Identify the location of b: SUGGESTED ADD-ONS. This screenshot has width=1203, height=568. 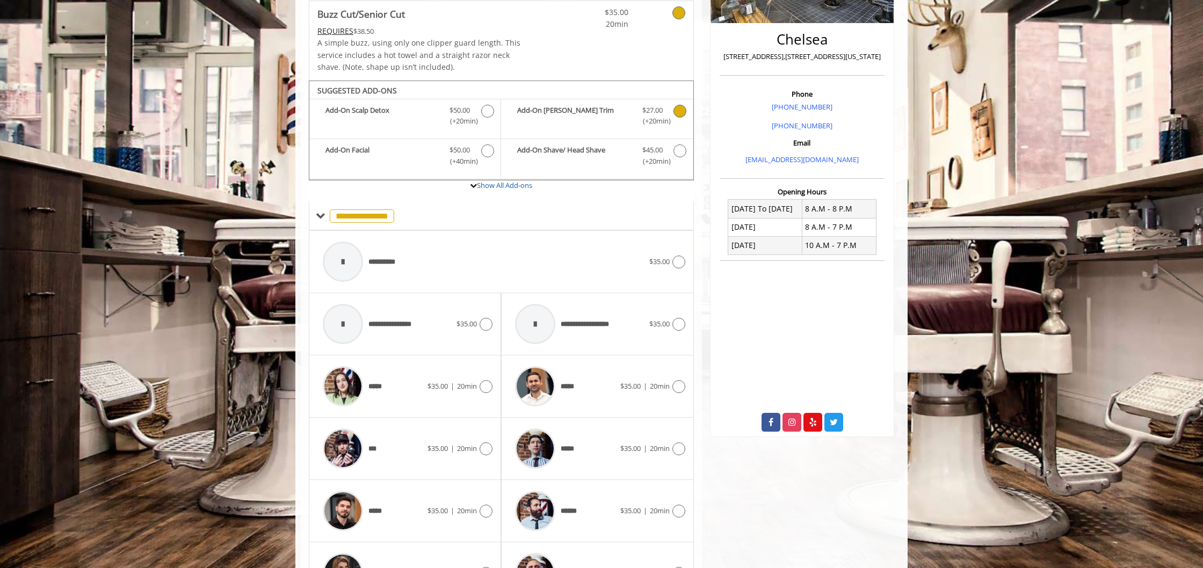
(357, 90).